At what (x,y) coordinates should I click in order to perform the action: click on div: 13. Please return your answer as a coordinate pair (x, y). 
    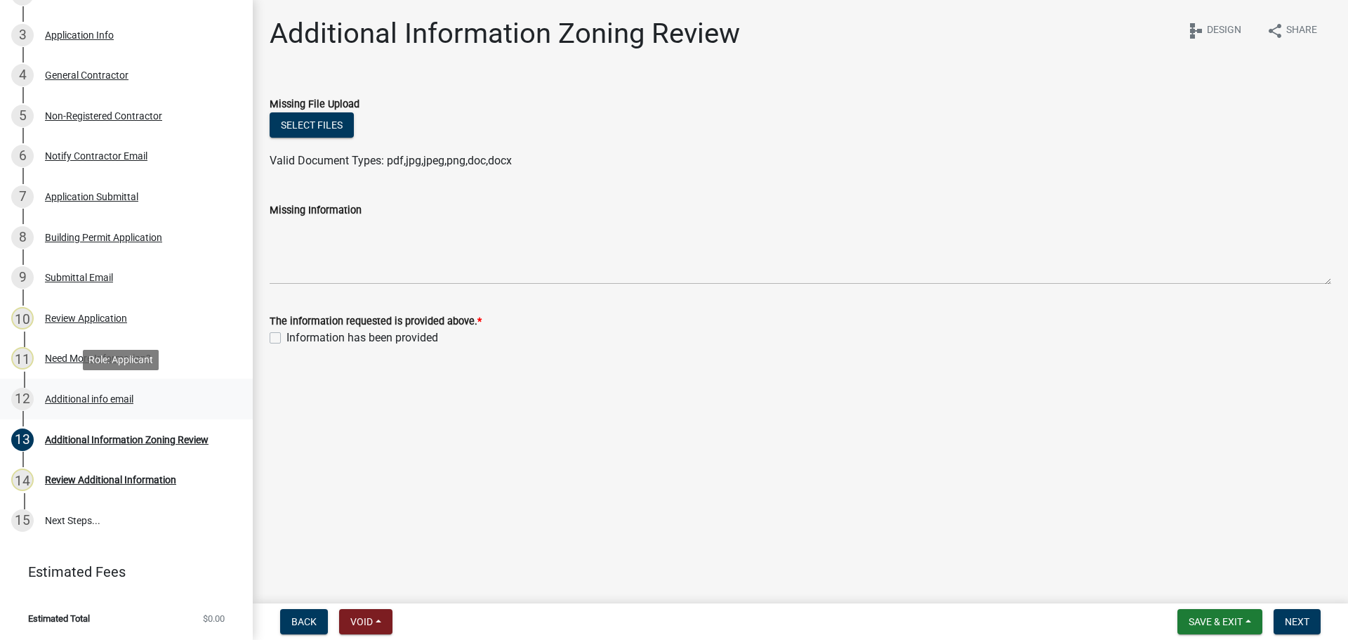
    Looking at the image, I should click on (22, 440).